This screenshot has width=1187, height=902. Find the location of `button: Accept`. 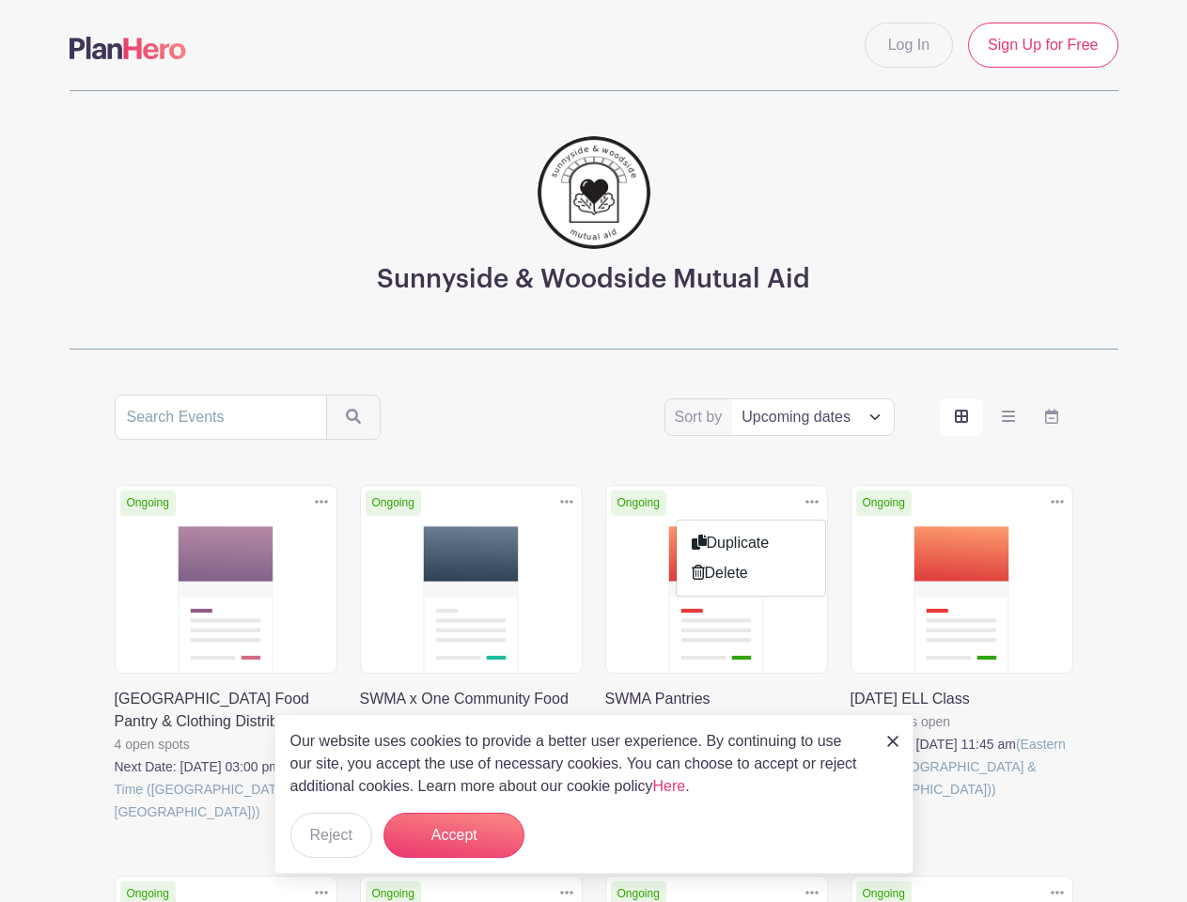

button: Accept is located at coordinates (454, 835).